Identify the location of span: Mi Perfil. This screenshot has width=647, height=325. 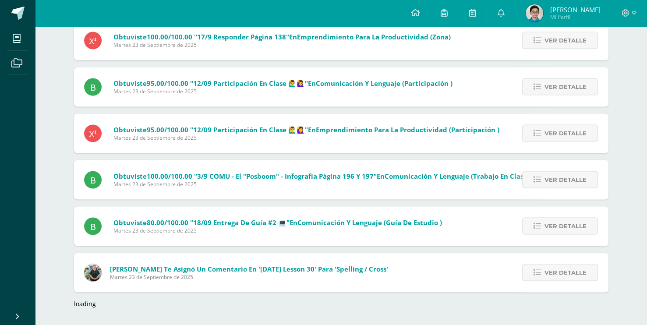
(574, 17).